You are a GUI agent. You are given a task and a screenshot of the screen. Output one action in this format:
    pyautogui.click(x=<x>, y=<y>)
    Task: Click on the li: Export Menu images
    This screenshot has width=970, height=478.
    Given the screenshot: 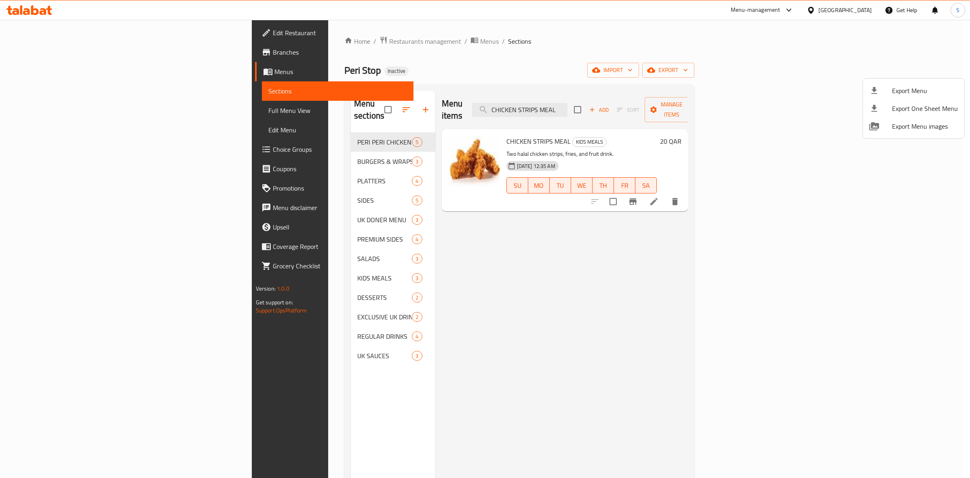 What is the action you would take?
    pyautogui.click(x=914, y=126)
    